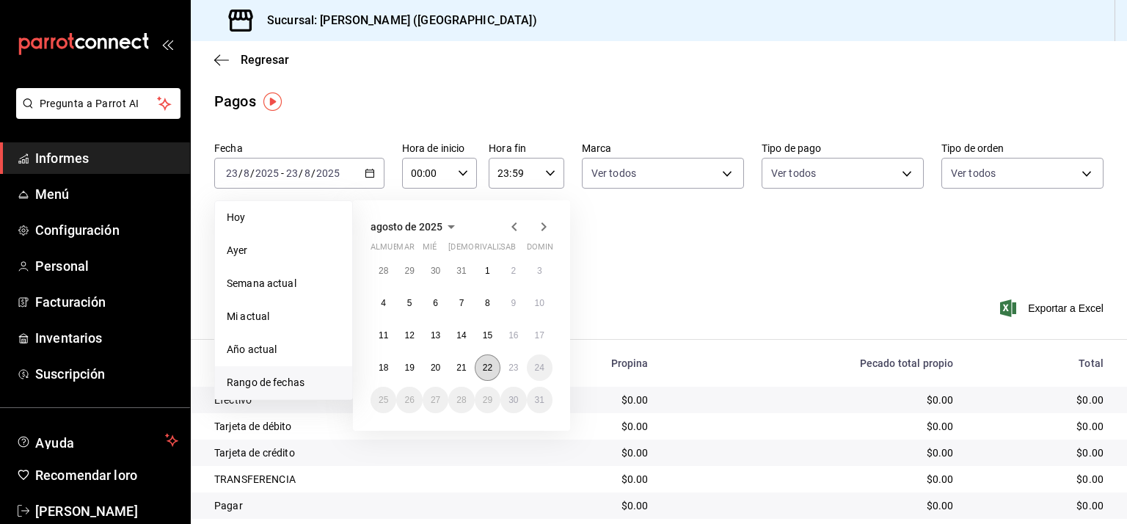 Image resolution: width=1127 pixels, height=524 pixels. What do you see at coordinates (513, 271) in the screenshot?
I see `abbr: 2 de agosto de 2025` at bounding box center [513, 271].